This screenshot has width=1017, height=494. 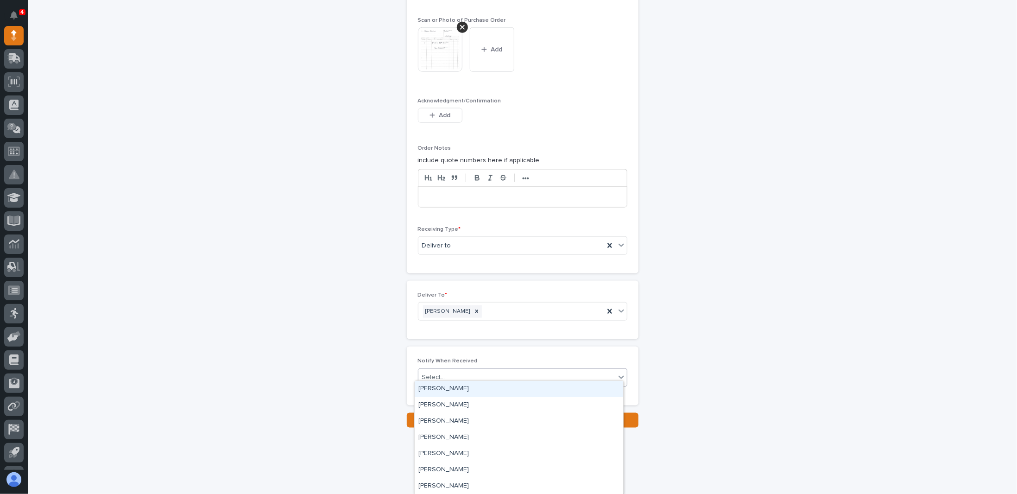 What do you see at coordinates (519, 437) in the screenshot?
I see `div: Adam Beliles` at bounding box center [519, 437].